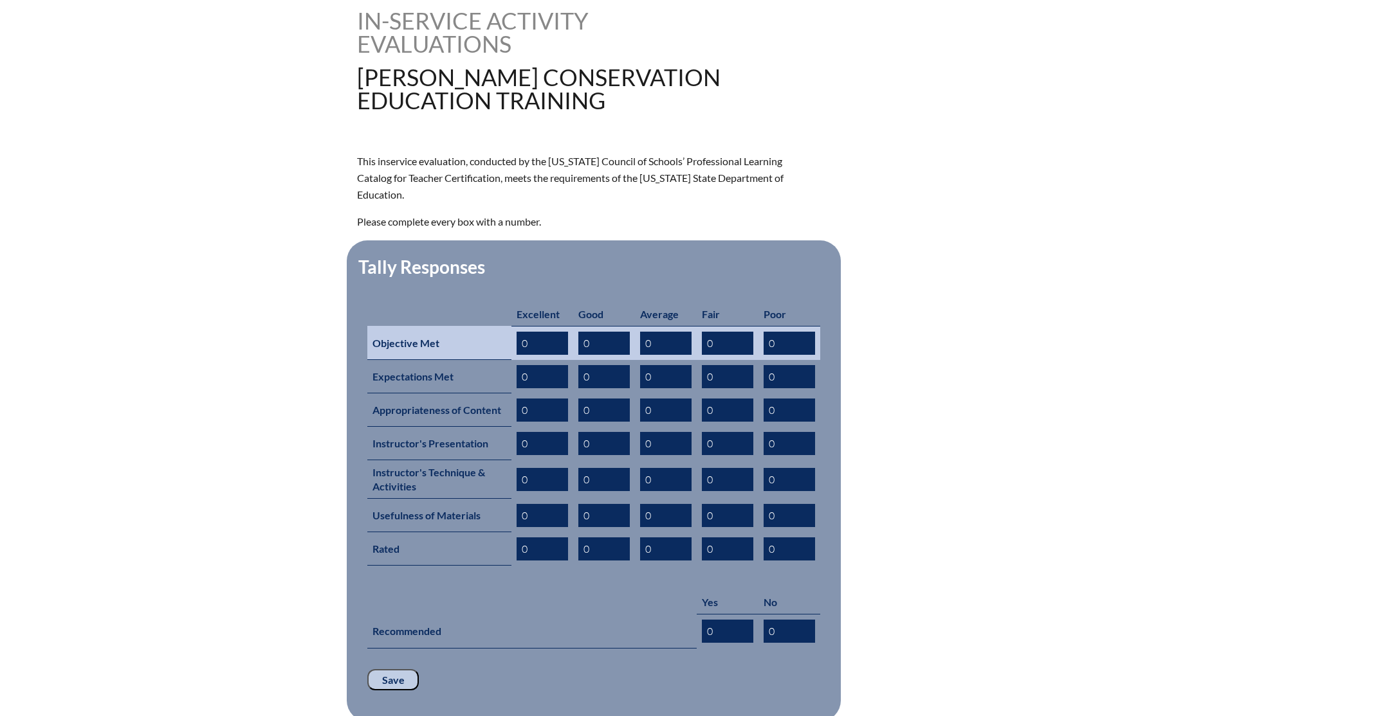  Describe the element at coordinates (789, 603) in the screenshot. I see `th: No` at that location.